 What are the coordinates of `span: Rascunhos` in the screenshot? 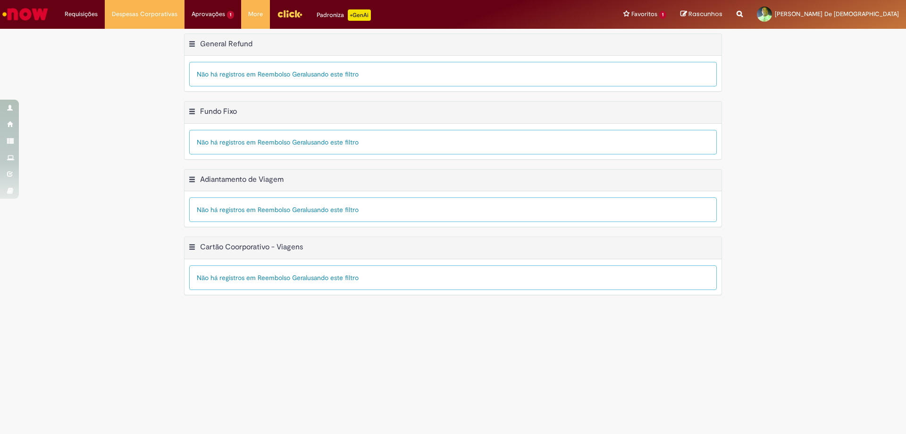 It's located at (705, 14).